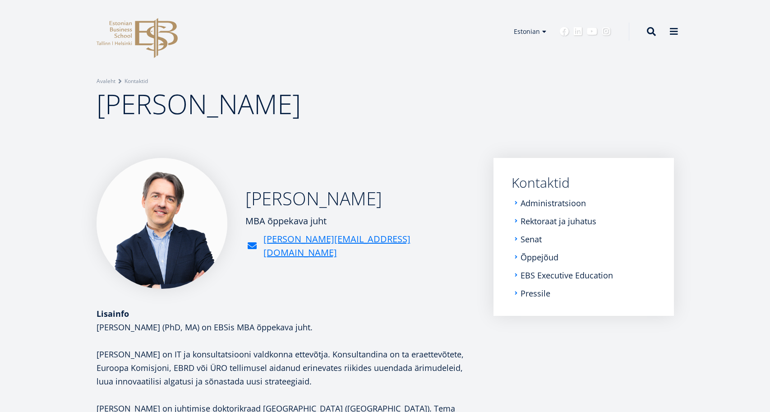  Describe the element at coordinates (559, 221) in the screenshot. I see `a: Rektoraat ja juhatus` at that location.